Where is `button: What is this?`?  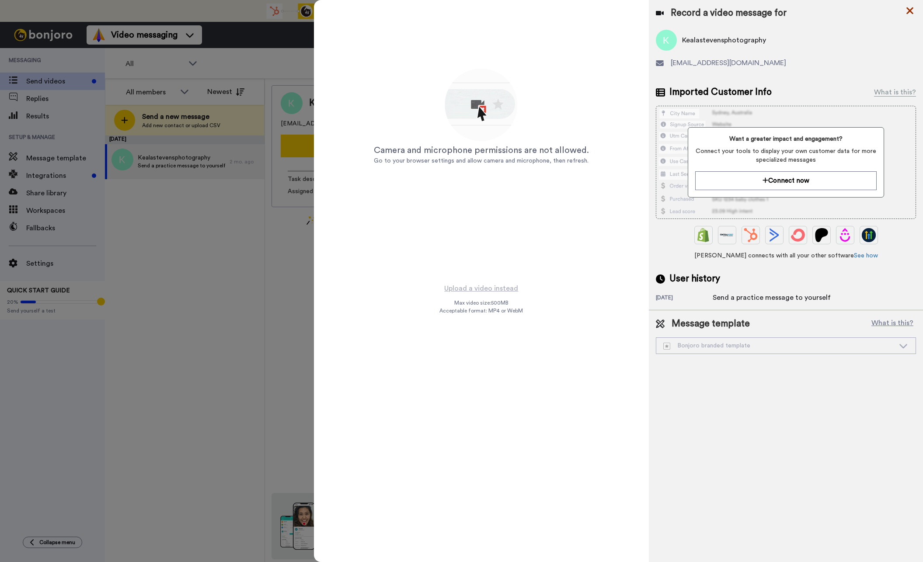 button: What is this? is located at coordinates (892, 324).